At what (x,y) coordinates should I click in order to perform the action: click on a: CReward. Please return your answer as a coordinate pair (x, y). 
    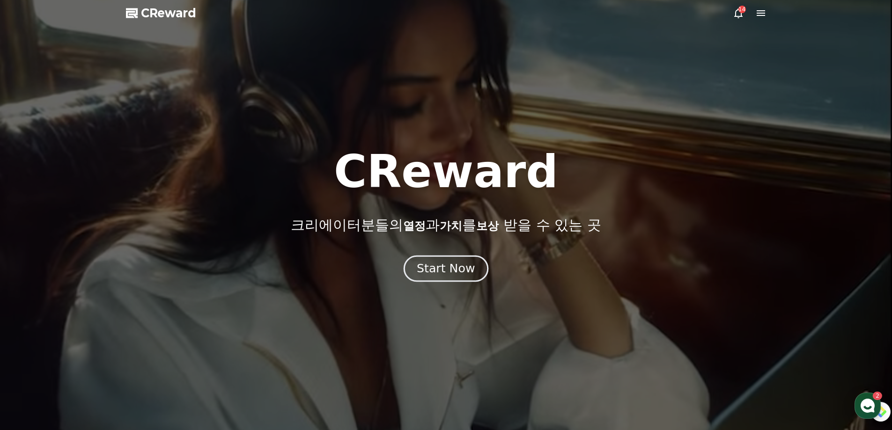
    Looking at the image, I should click on (161, 13).